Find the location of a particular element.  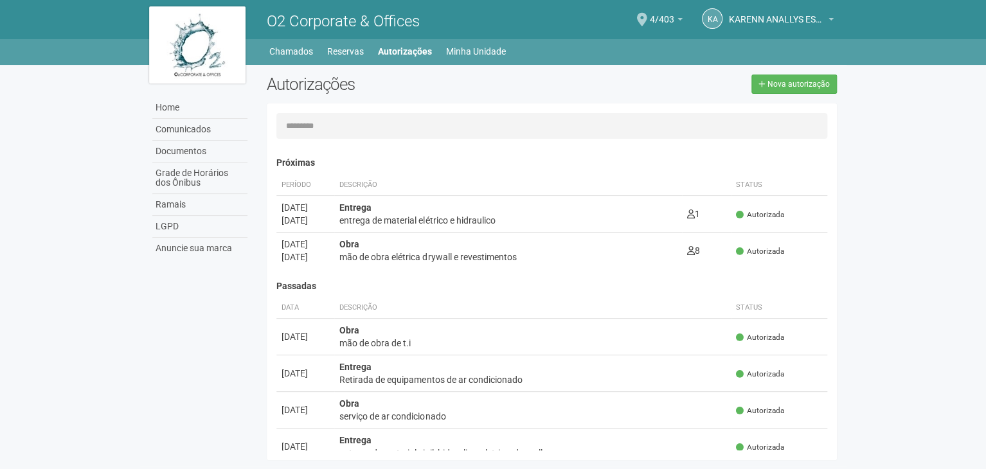

h4: Passadas is located at coordinates (551, 286).